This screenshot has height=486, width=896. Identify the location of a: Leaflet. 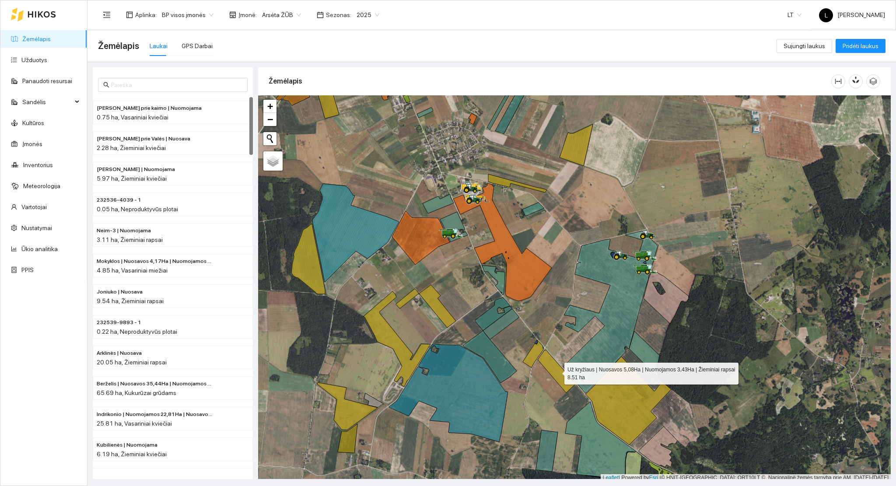
(611, 478).